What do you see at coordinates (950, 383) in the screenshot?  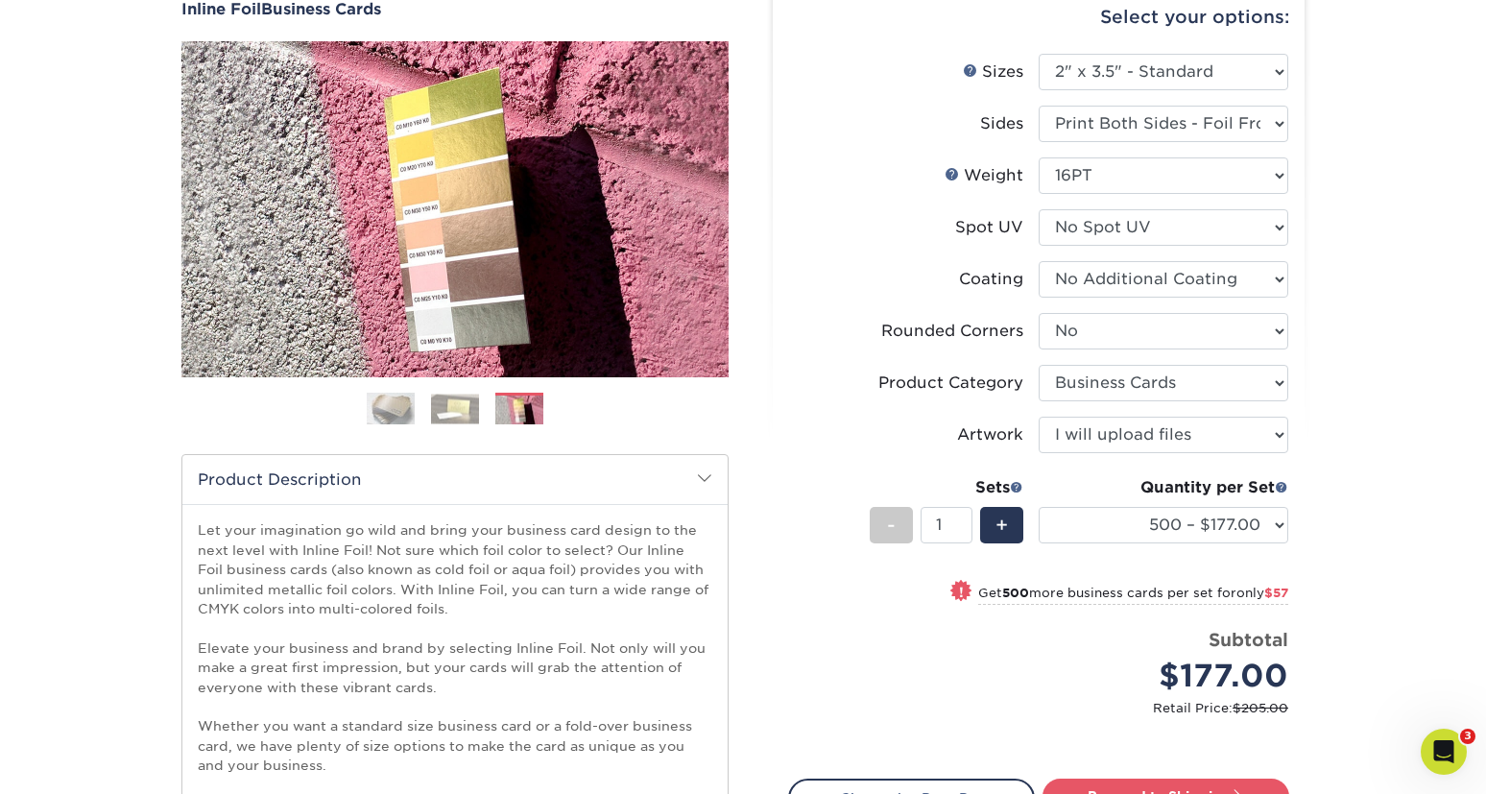 I see `div: Product Category` at bounding box center [950, 383].